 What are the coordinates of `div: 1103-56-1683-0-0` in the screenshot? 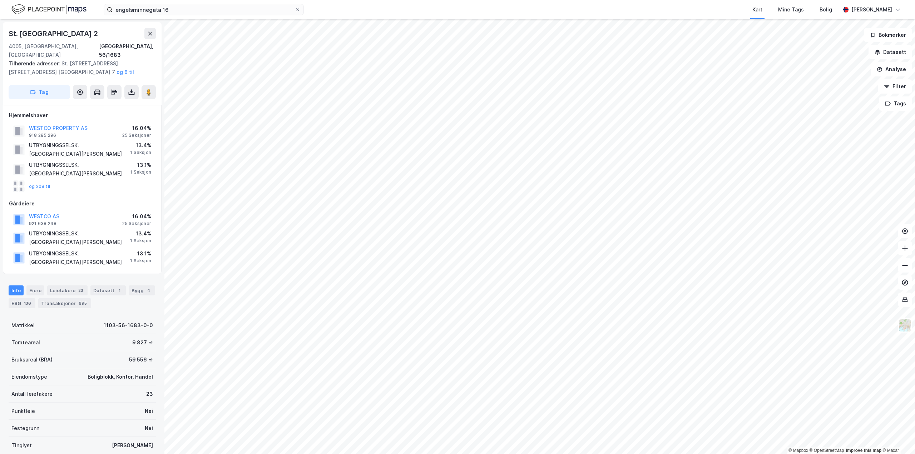 It's located at (128, 325).